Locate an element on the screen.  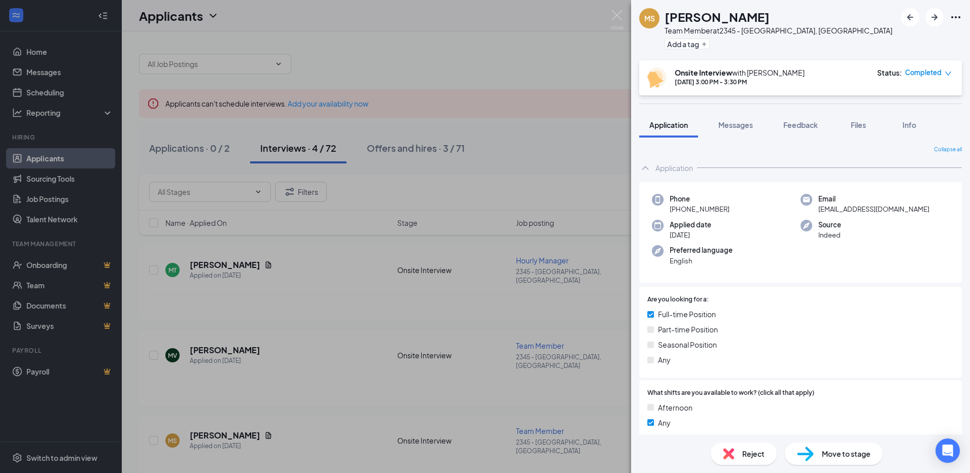
svg: Ellipses is located at coordinates (956, 17).